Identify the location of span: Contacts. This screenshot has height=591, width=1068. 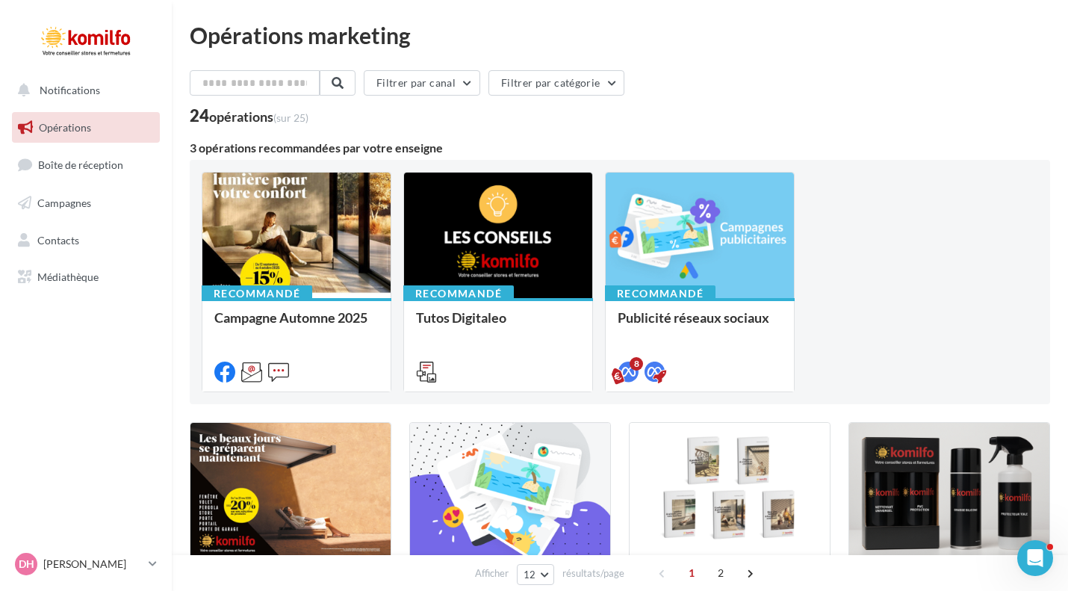
(58, 239).